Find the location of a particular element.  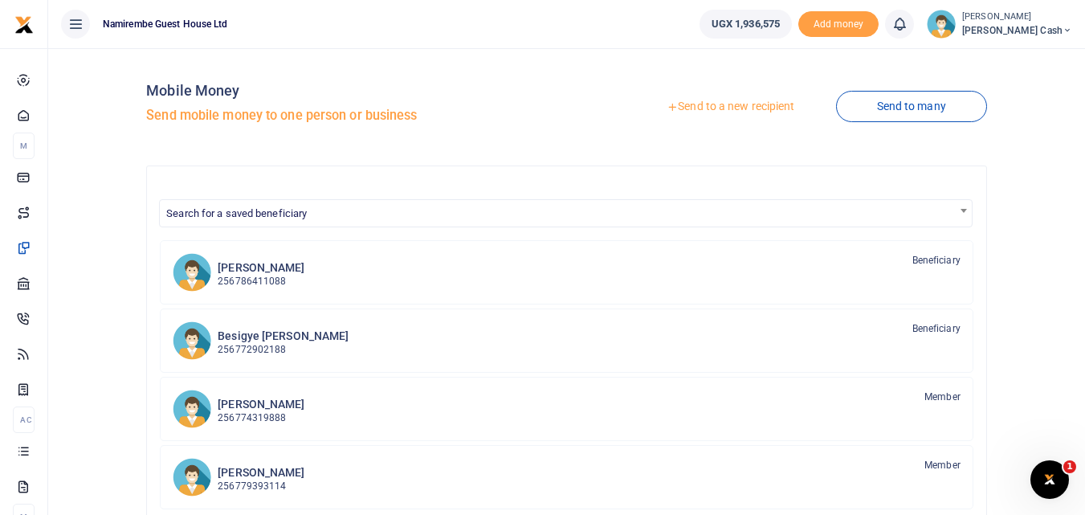

span: UGX 1,936,575 is located at coordinates (745, 24).